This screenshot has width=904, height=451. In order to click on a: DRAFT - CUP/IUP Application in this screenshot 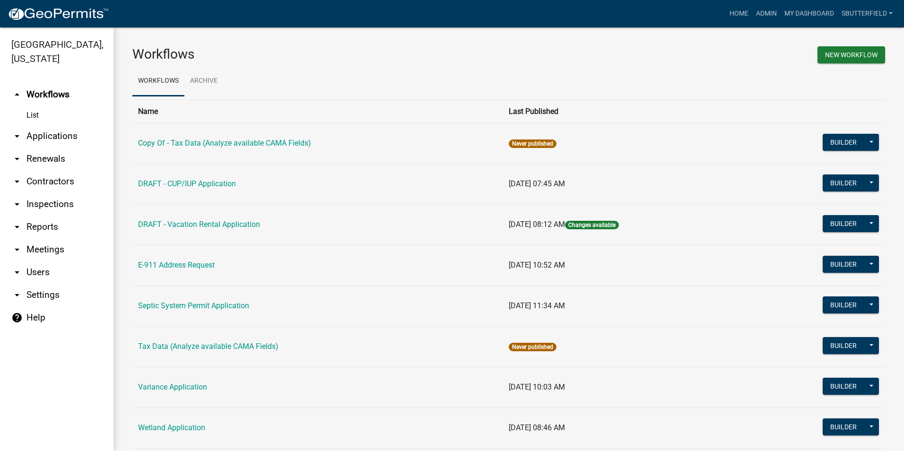, I will do `click(187, 183)`.